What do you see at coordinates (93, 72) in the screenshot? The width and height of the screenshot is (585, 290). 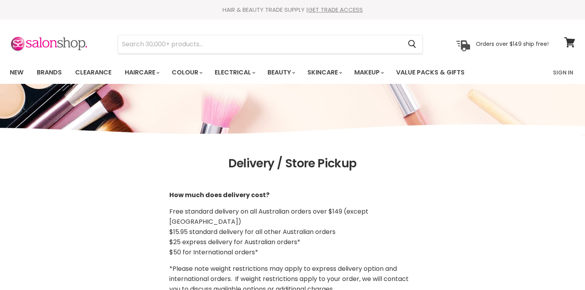 I see `a: Clearance` at bounding box center [93, 72].